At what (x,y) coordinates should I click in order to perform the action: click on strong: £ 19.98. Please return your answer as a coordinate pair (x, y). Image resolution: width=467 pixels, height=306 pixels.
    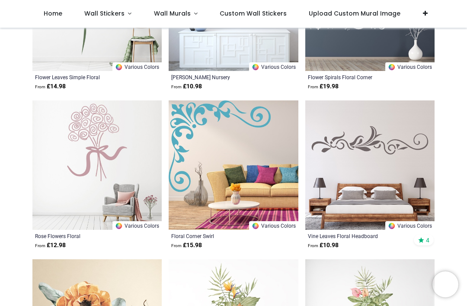
    Looking at the image, I should click on (323, 86).